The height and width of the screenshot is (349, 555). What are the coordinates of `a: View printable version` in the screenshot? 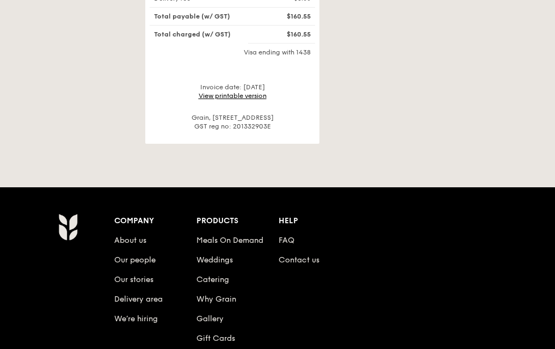 It's located at (232, 96).